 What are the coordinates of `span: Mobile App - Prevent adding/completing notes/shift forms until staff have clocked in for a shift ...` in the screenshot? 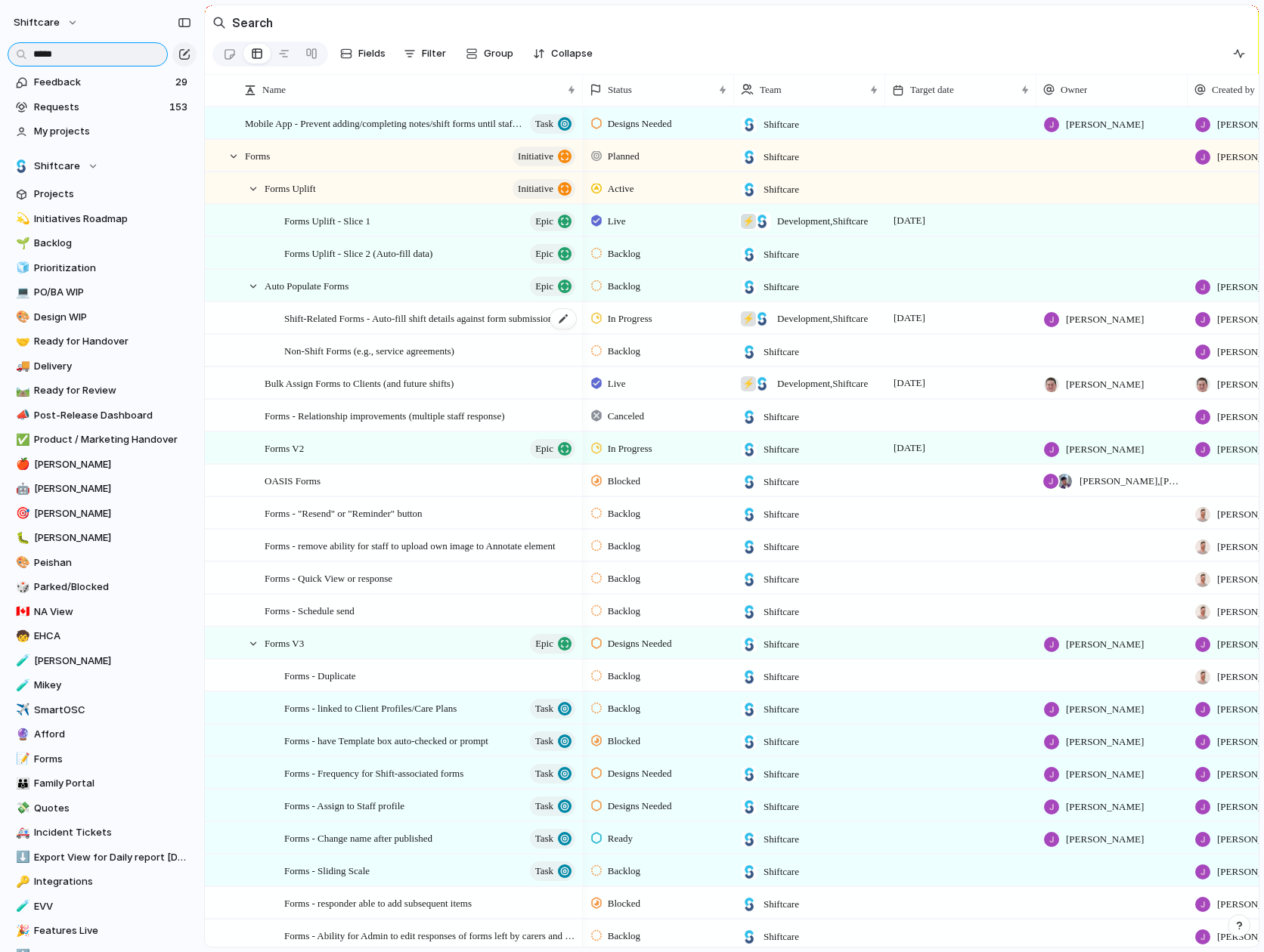 It's located at (385, 123).